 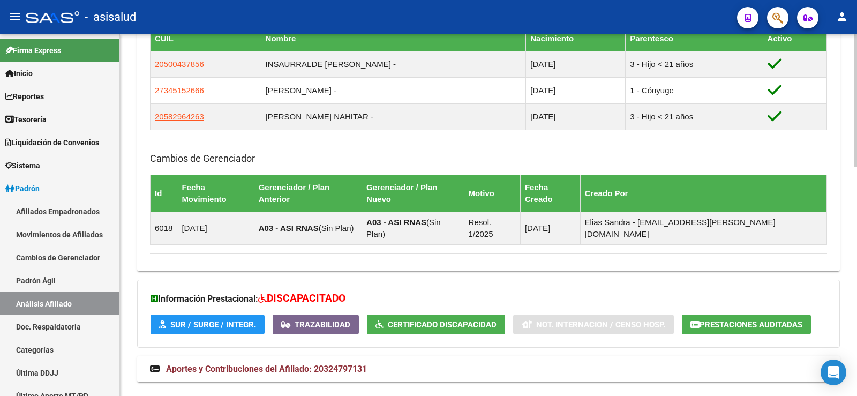 What do you see at coordinates (180, 64) in the screenshot?
I see `span: 20500437856` at bounding box center [180, 64].